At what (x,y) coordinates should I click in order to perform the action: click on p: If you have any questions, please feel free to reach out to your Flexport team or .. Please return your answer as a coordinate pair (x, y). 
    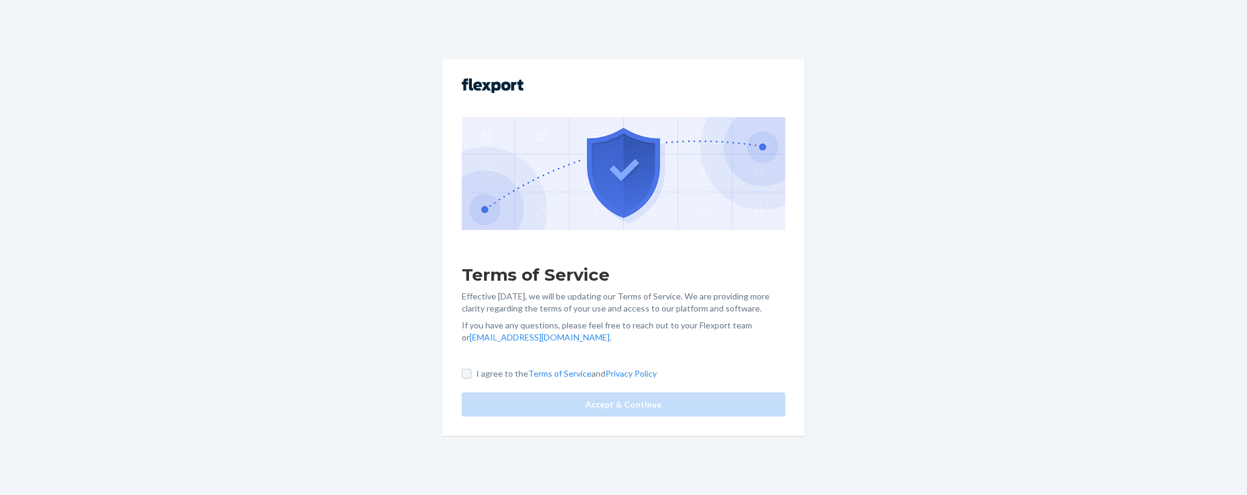
    Looking at the image, I should click on (623, 331).